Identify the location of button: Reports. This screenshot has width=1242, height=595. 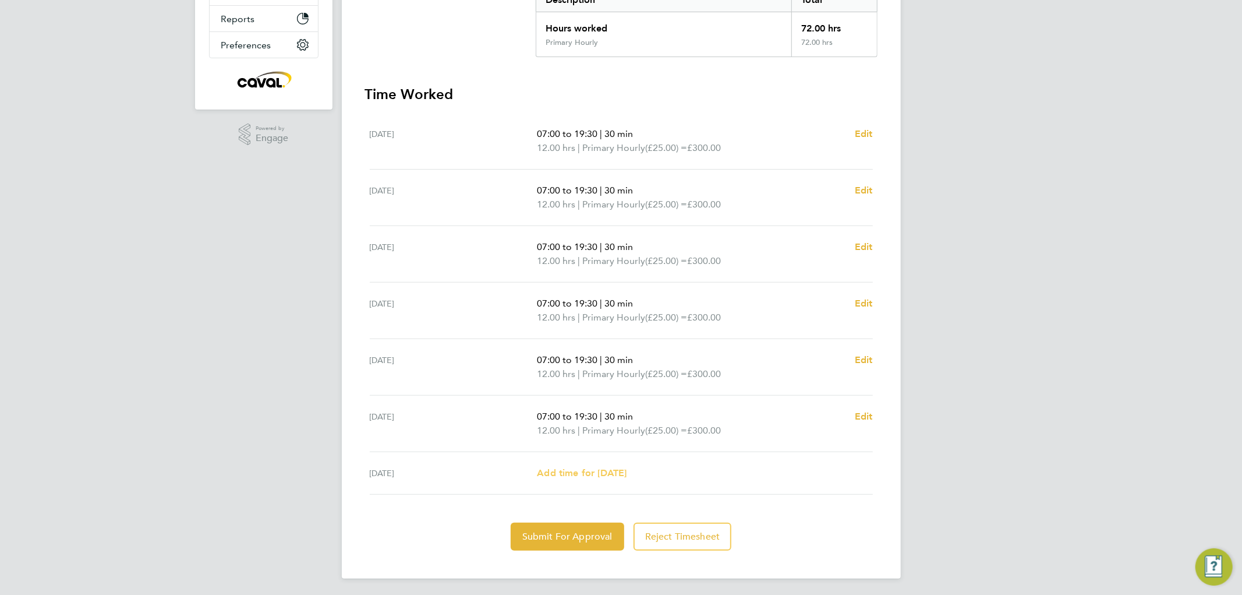
(264, 19).